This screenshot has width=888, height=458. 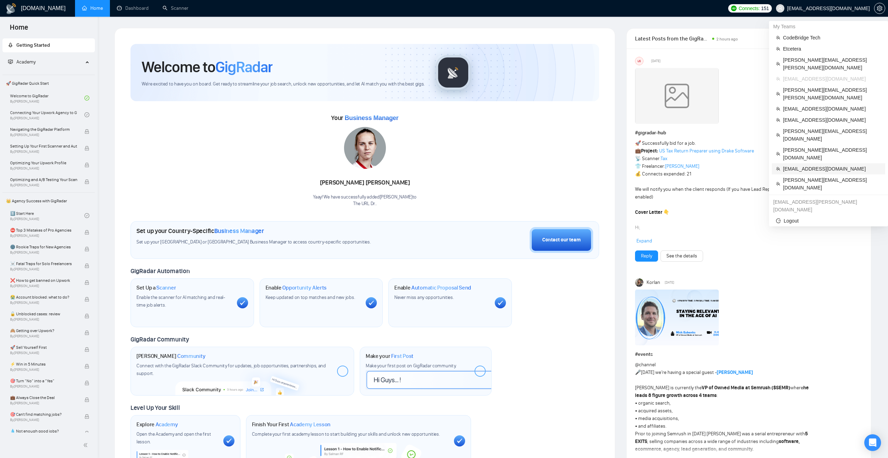 I want to click on h1: Set up your Country-Specific, so click(x=200, y=231).